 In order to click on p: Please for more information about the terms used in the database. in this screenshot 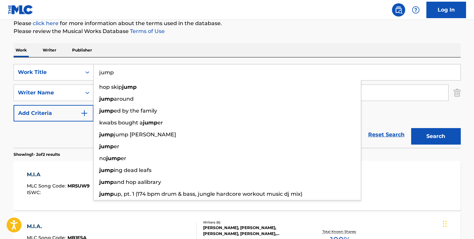, I will do `click(237, 23)`.